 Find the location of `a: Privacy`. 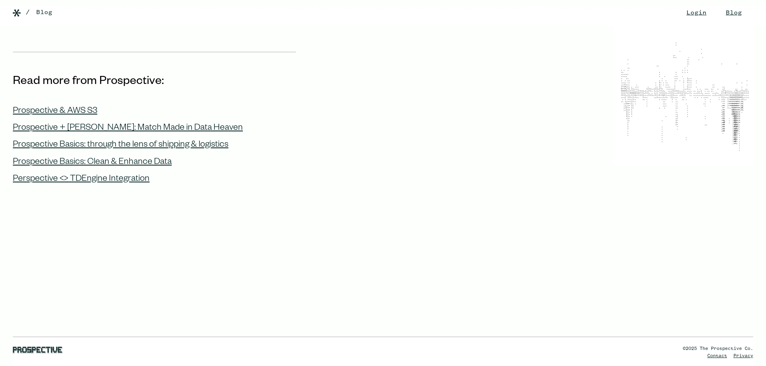

a: Privacy is located at coordinates (743, 356).